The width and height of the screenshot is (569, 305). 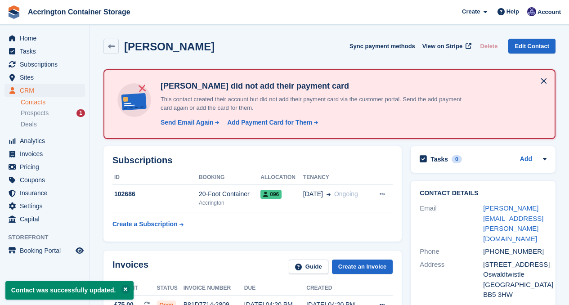 What do you see at coordinates (53, 124) in the screenshot?
I see `a: Deals` at bounding box center [53, 124].